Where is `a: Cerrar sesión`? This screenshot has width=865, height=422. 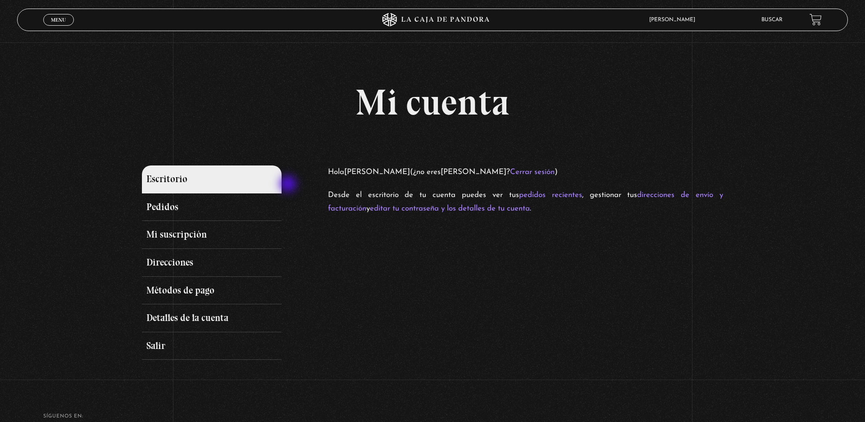
a: Cerrar sesión is located at coordinates (532, 172).